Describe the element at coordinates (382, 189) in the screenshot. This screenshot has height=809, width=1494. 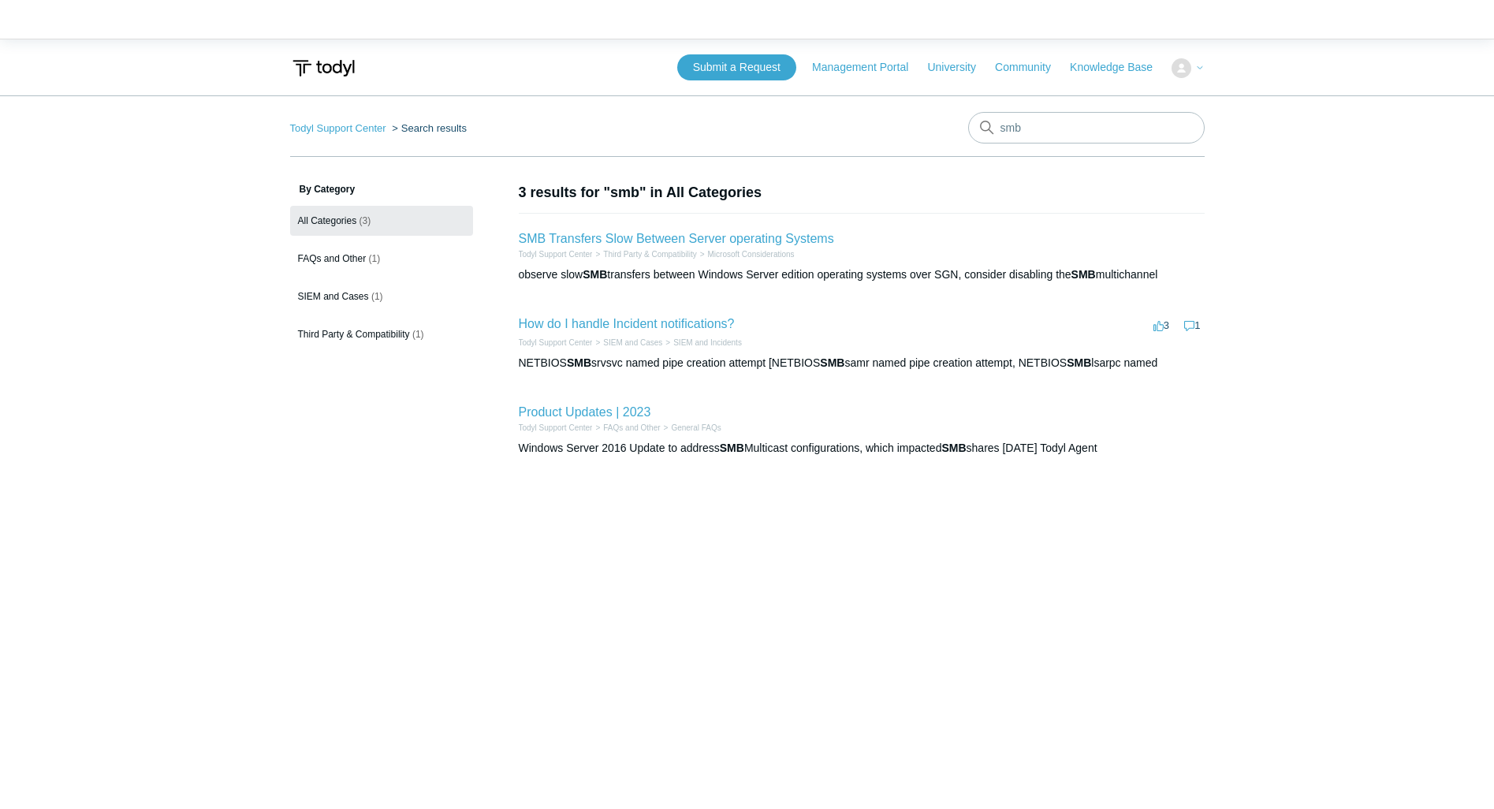
I see `h3: By Category` at that location.